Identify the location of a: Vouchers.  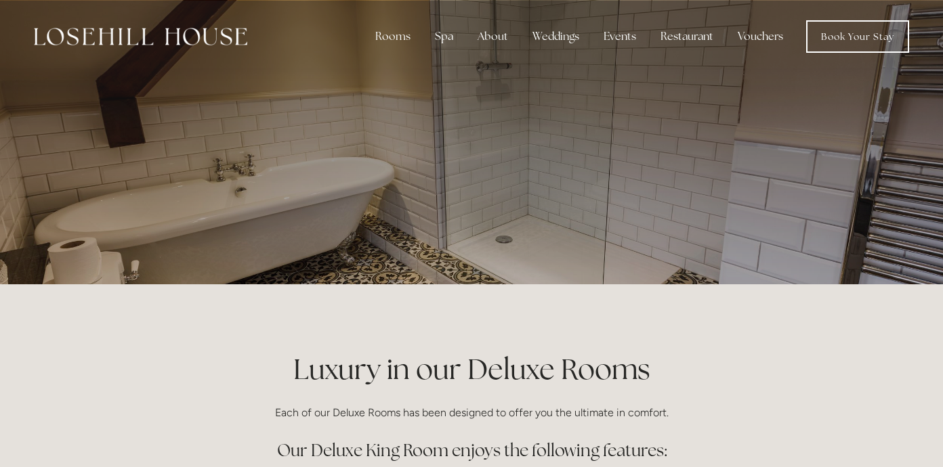
(760, 37).